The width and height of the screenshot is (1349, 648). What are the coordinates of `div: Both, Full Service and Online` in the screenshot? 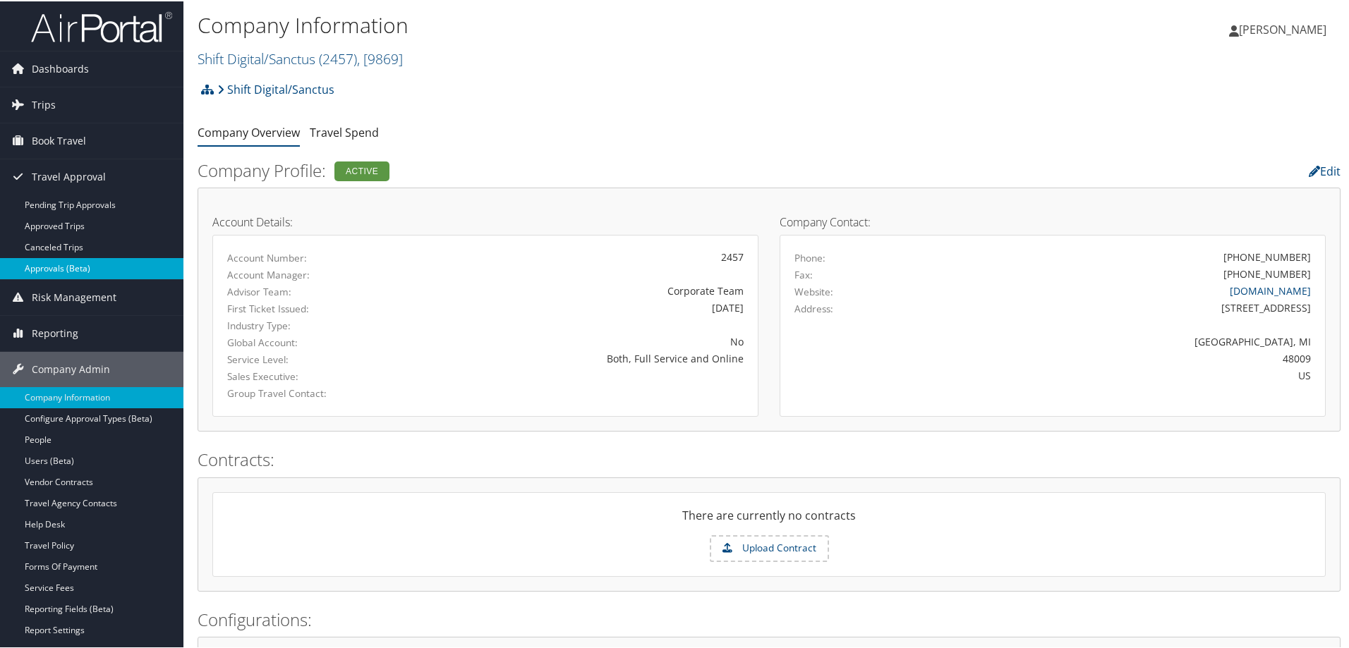 It's located at (575, 357).